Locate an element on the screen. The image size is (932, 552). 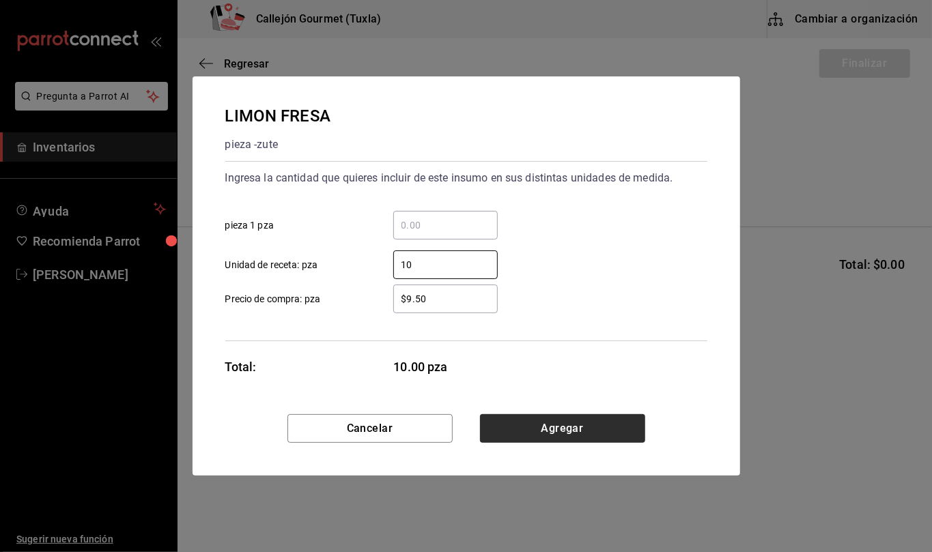
span: Unidad de receta: pza is located at coordinates (272, 265).